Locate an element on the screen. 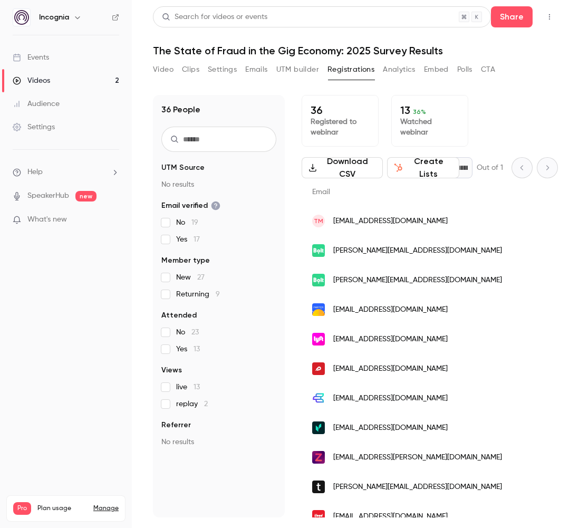 Image resolution: width=579 pixels, height=528 pixels. img: ifood.com.br is located at coordinates (319, 516).